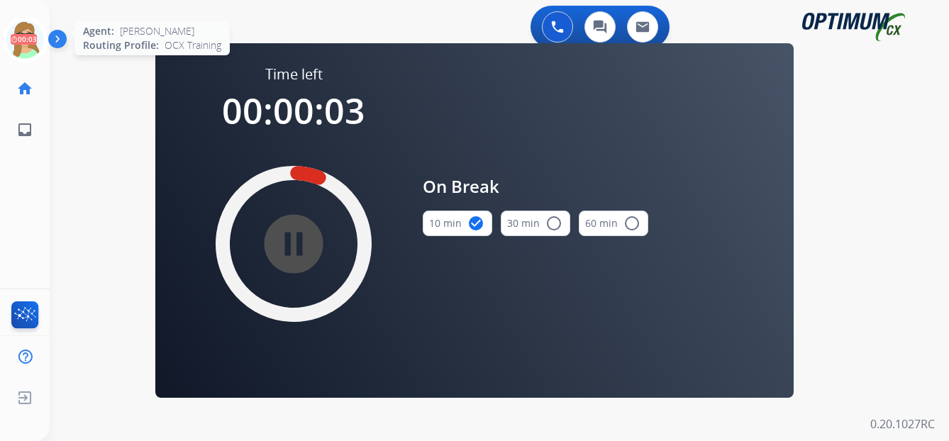 This screenshot has width=949, height=441. Describe the element at coordinates (25, 89) in the screenshot. I see `mat-icon: home` at that location.